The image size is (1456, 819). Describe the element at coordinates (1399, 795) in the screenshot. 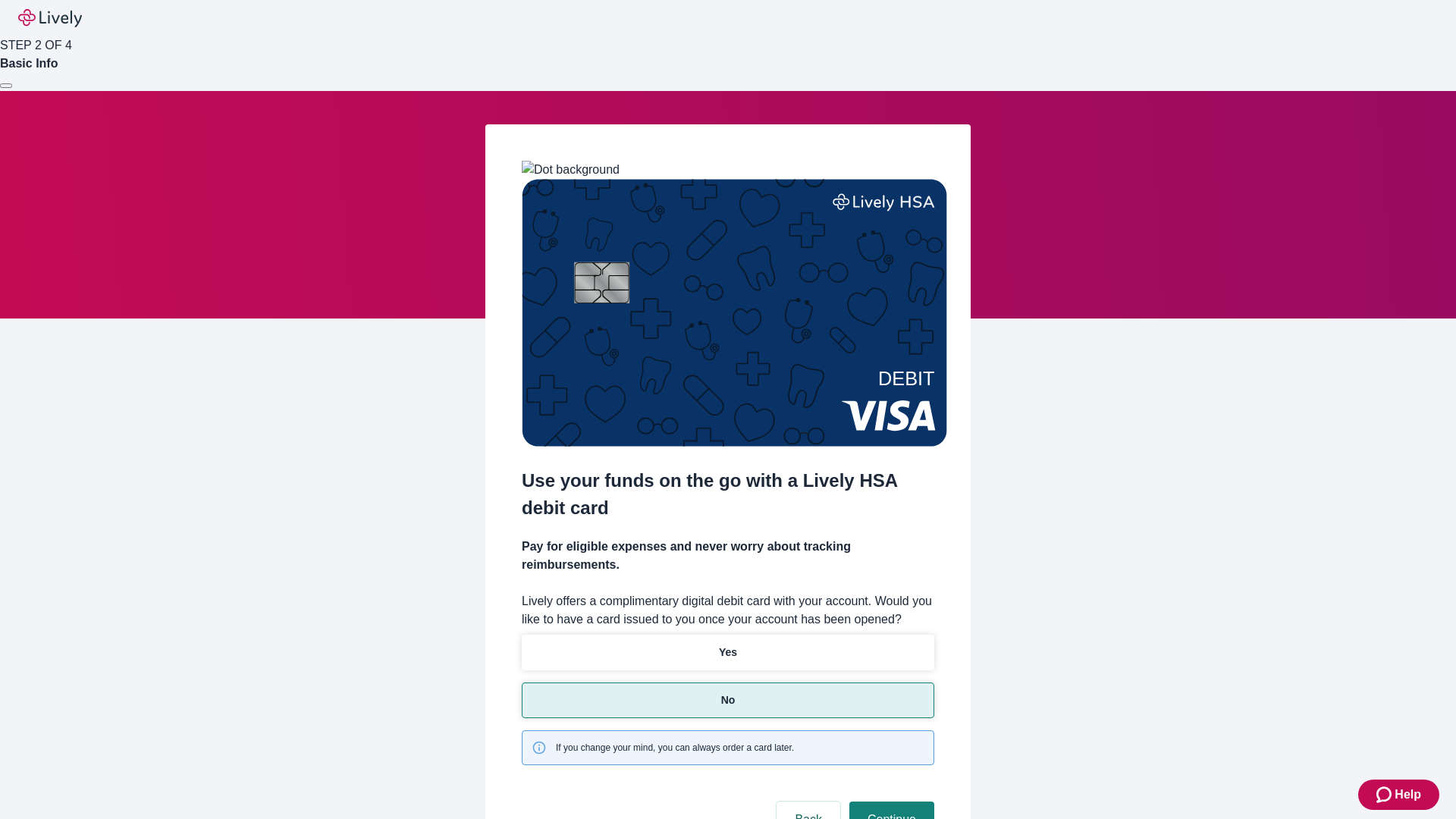

I see `button: Zendesk support iconHelp` at that location.